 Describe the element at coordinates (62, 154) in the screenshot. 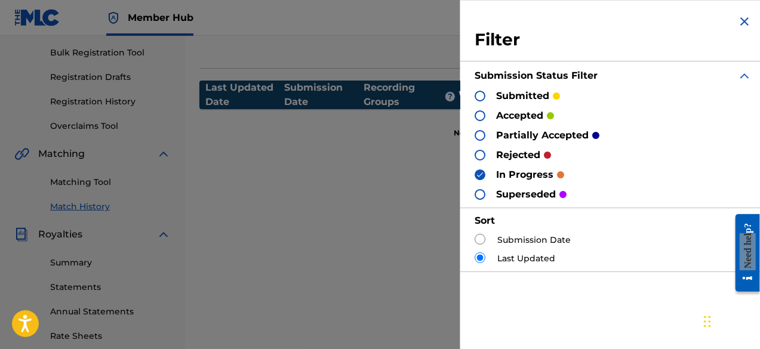

I see `span: Matching` at that location.